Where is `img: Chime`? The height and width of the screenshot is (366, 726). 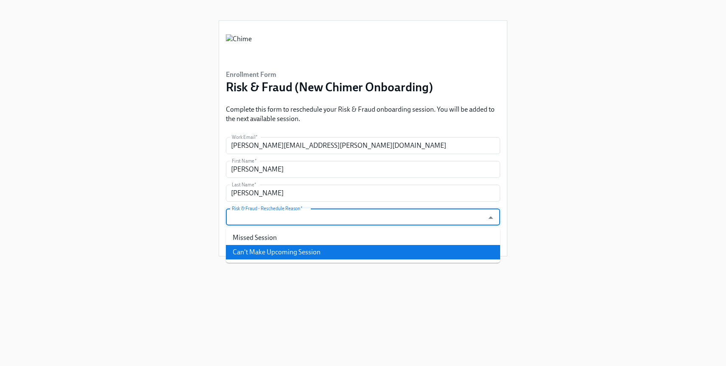 img: Chime is located at coordinates (239, 47).